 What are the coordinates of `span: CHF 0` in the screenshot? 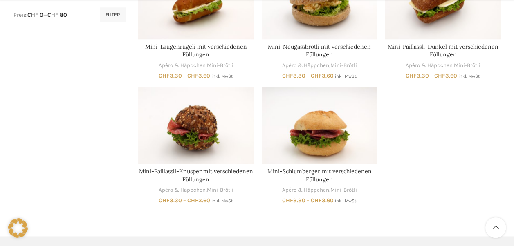 It's located at (35, 15).